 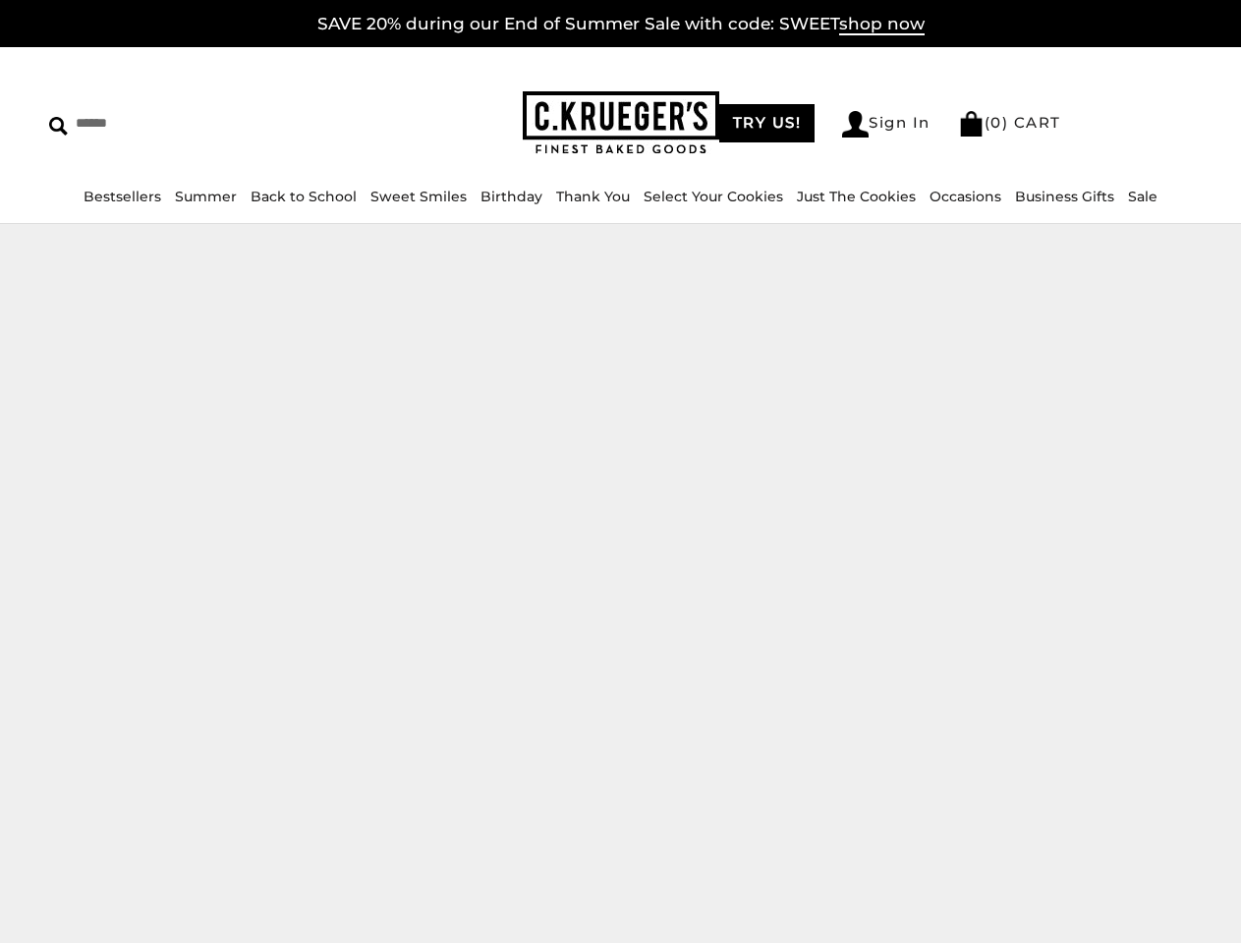 What do you see at coordinates (205, 196) in the screenshot?
I see `a: Summer` at bounding box center [205, 196].